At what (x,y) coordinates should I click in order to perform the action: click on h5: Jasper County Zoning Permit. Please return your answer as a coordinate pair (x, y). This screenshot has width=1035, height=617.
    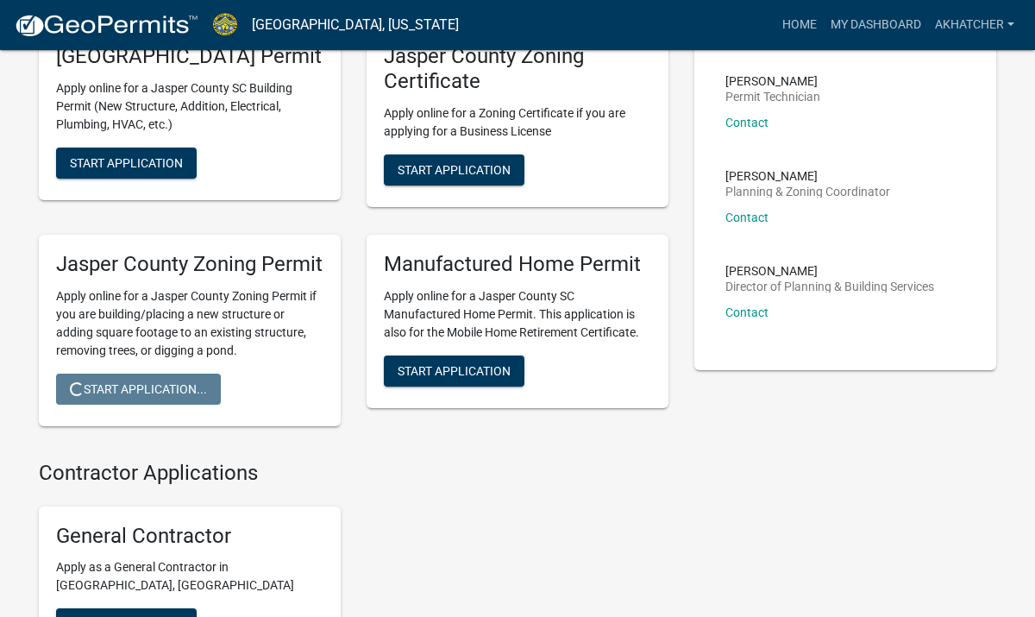
    Looking at the image, I should click on (190, 264).